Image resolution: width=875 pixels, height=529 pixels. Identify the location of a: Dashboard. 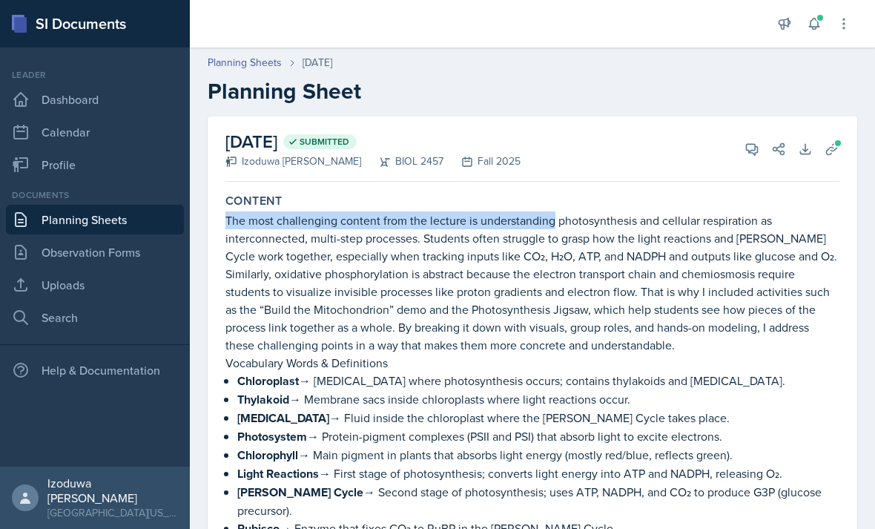
(95, 99).